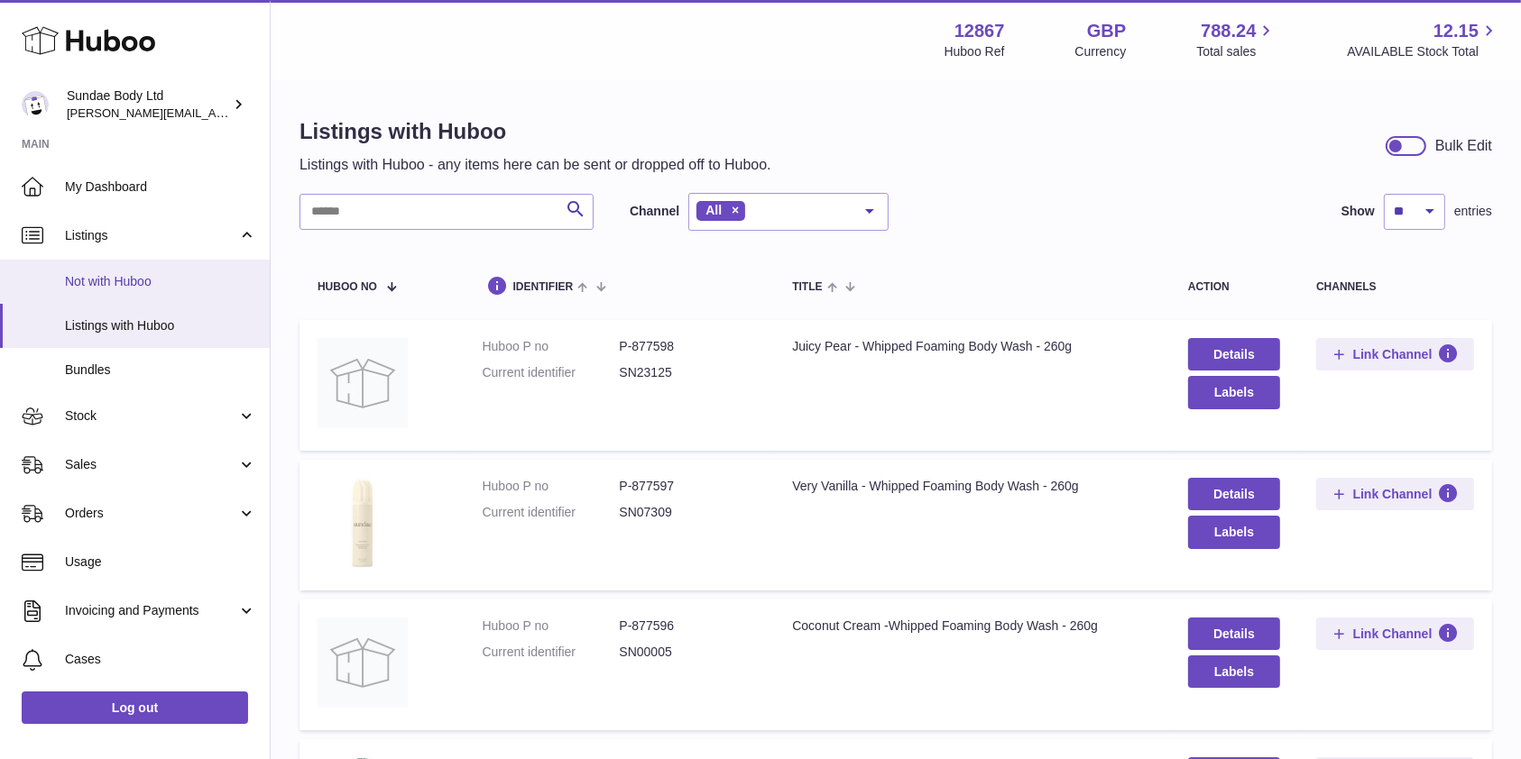  I want to click on p: Listings with Huboo - any items here can be sent or dropped off to Huboo., so click(535, 165).